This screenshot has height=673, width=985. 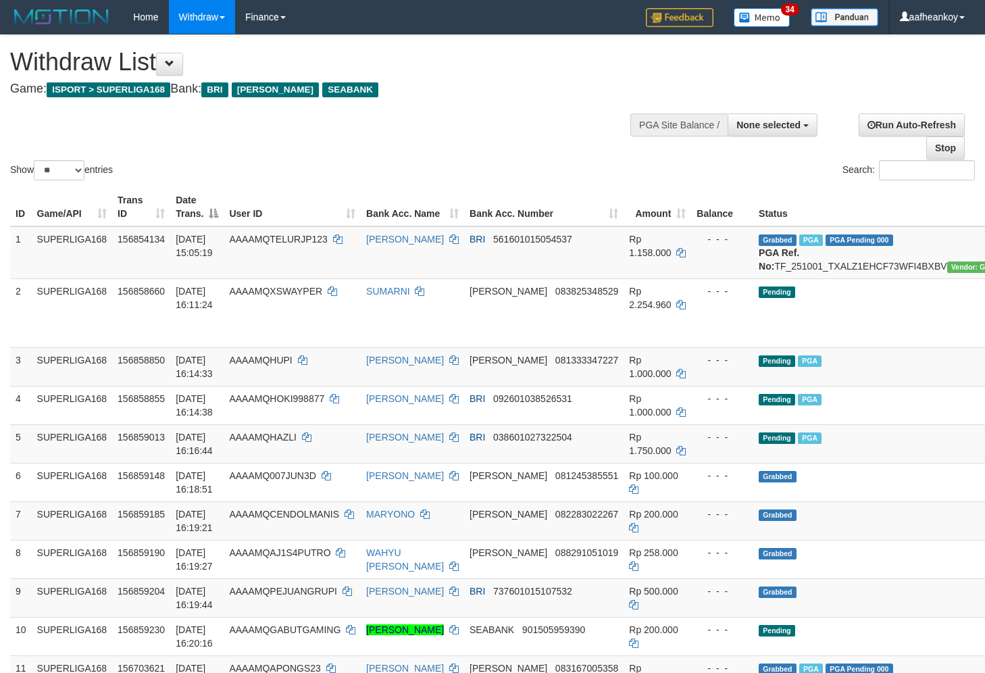 What do you see at coordinates (772, 125) in the screenshot?
I see `button: None selected` at bounding box center [772, 125].